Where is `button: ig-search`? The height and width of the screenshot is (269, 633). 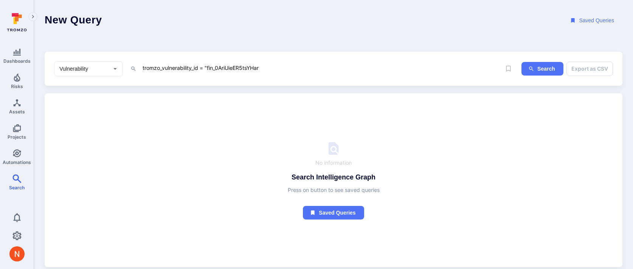
button: ig-search is located at coordinates (543, 69).